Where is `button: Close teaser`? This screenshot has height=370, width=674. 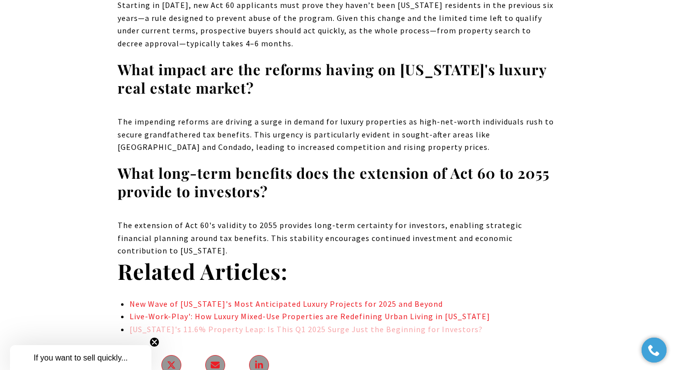 button: Close teaser is located at coordinates (154, 342).